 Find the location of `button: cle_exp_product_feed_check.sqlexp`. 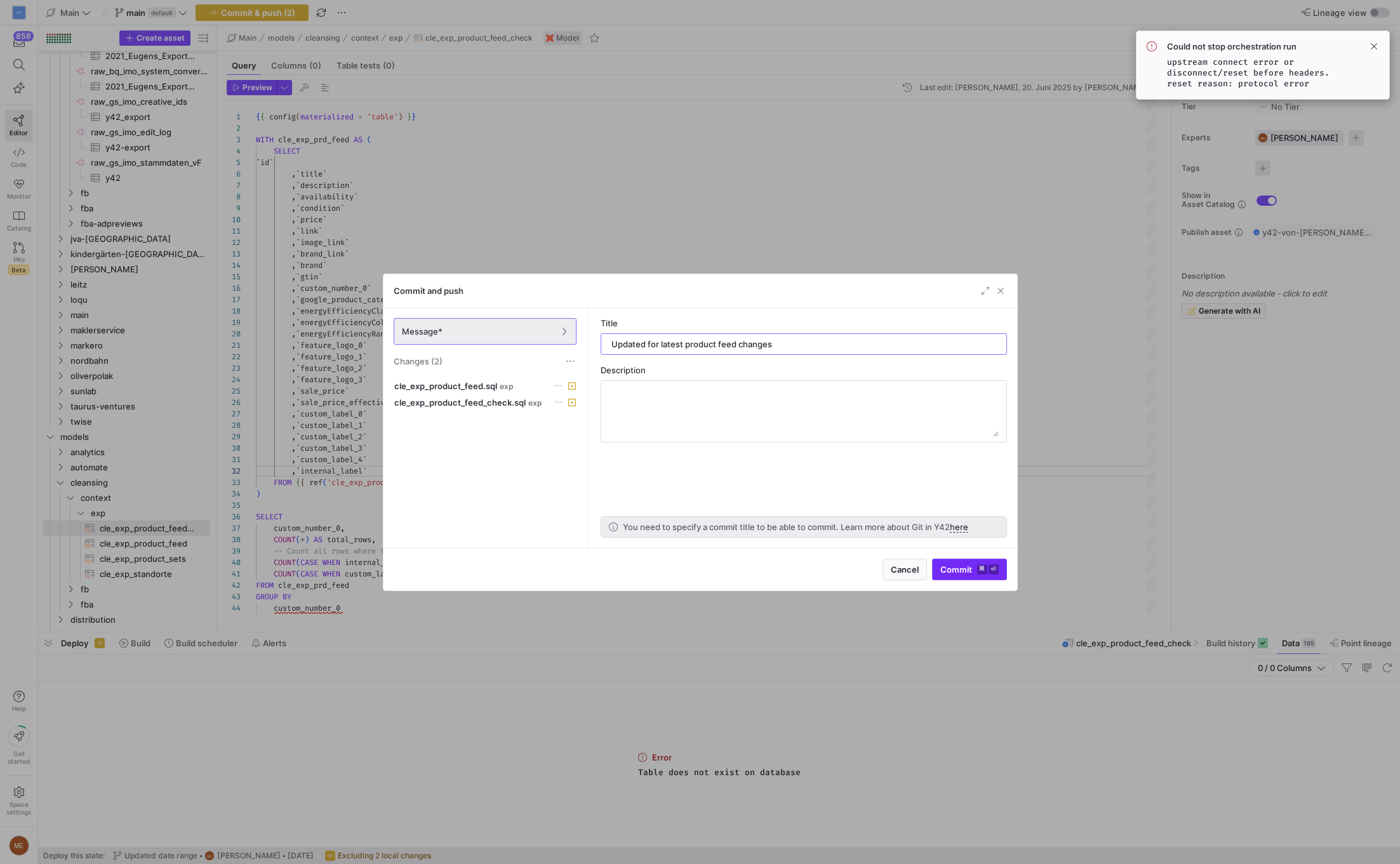

button: cle_exp_product_feed_check.sqlexp is located at coordinates (485, 402).